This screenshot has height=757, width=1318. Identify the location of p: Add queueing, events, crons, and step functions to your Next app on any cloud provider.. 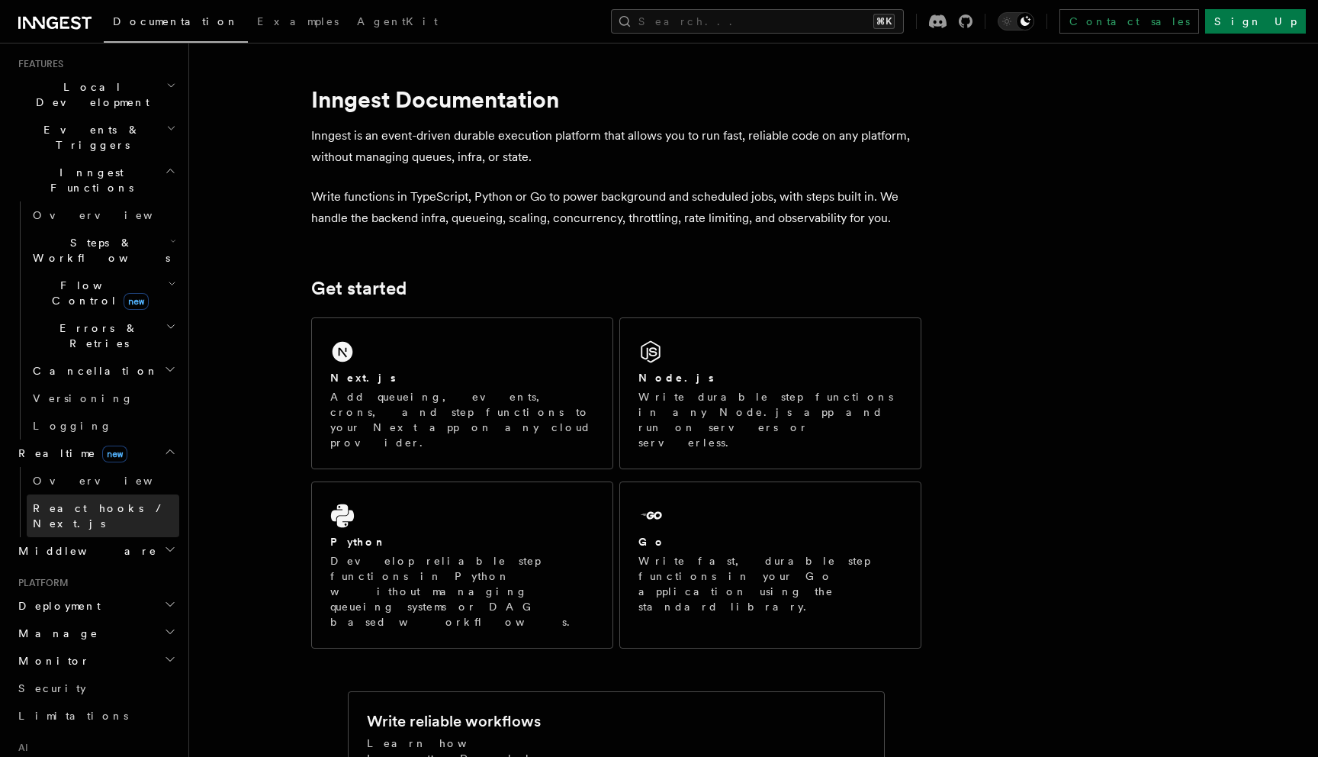
(462, 419).